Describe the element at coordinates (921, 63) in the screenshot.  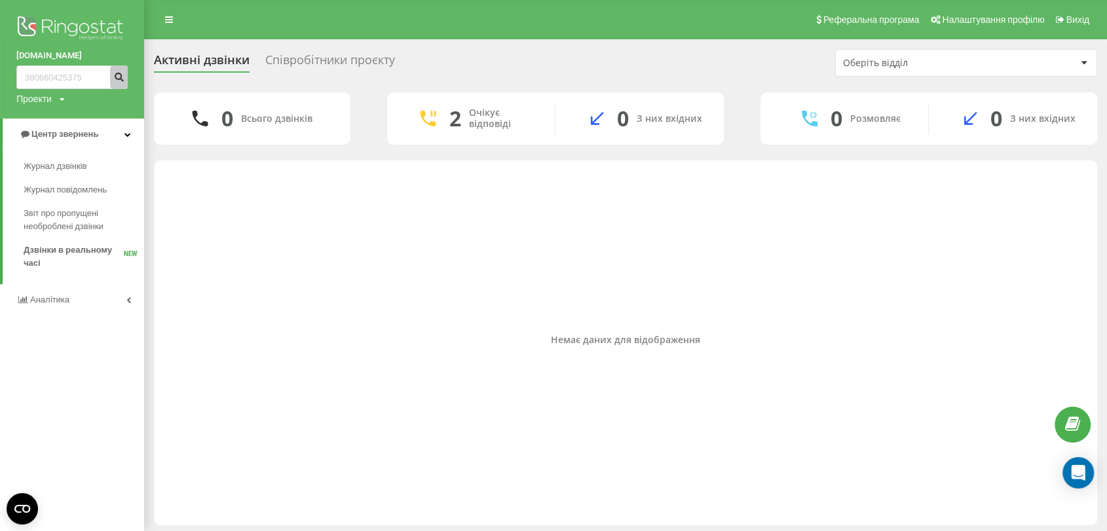
I see `div: Оберіть відділ` at that location.